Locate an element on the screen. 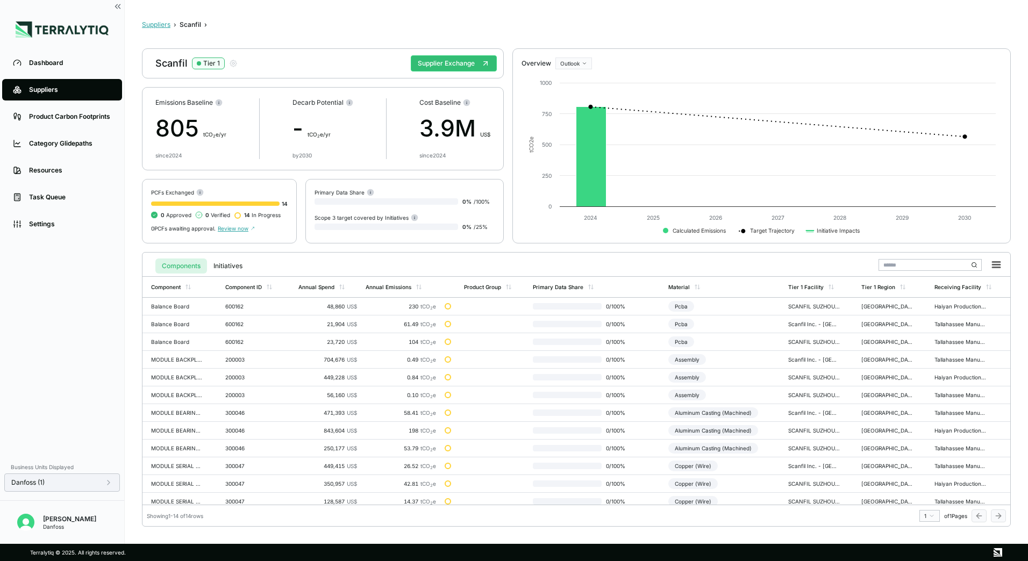 Image resolution: width=1028 pixels, height=561 pixels. div: Decarb Potential is located at coordinates (323, 103).